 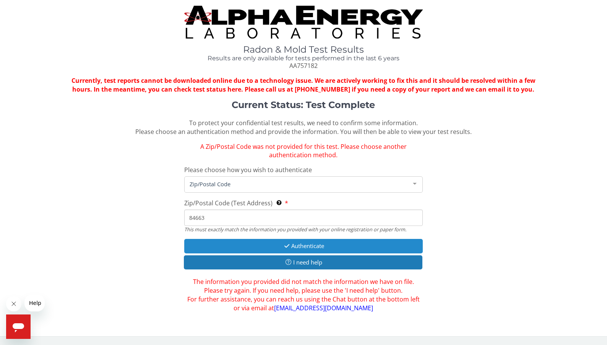 I want to click on img: TightCrop.jpg, so click(x=303, y=22).